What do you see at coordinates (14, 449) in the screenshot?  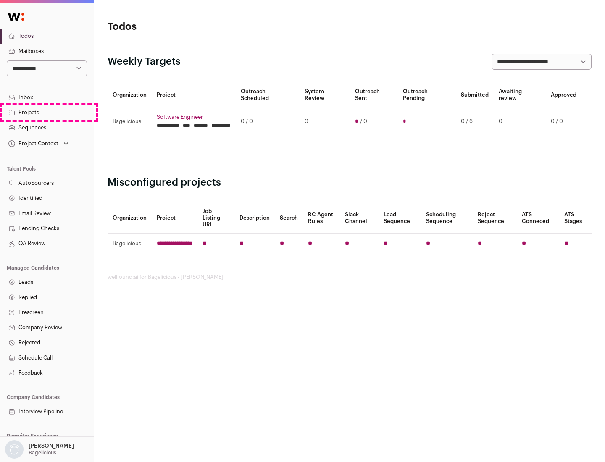 I see `img: nopic.png` at bounding box center [14, 449].